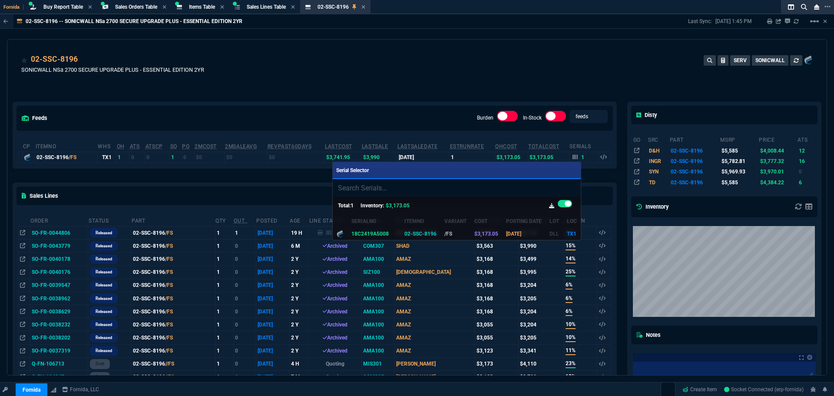 The image size is (834, 396). What do you see at coordinates (372, 206) in the screenshot?
I see `span: Inventory:` at bounding box center [372, 206].